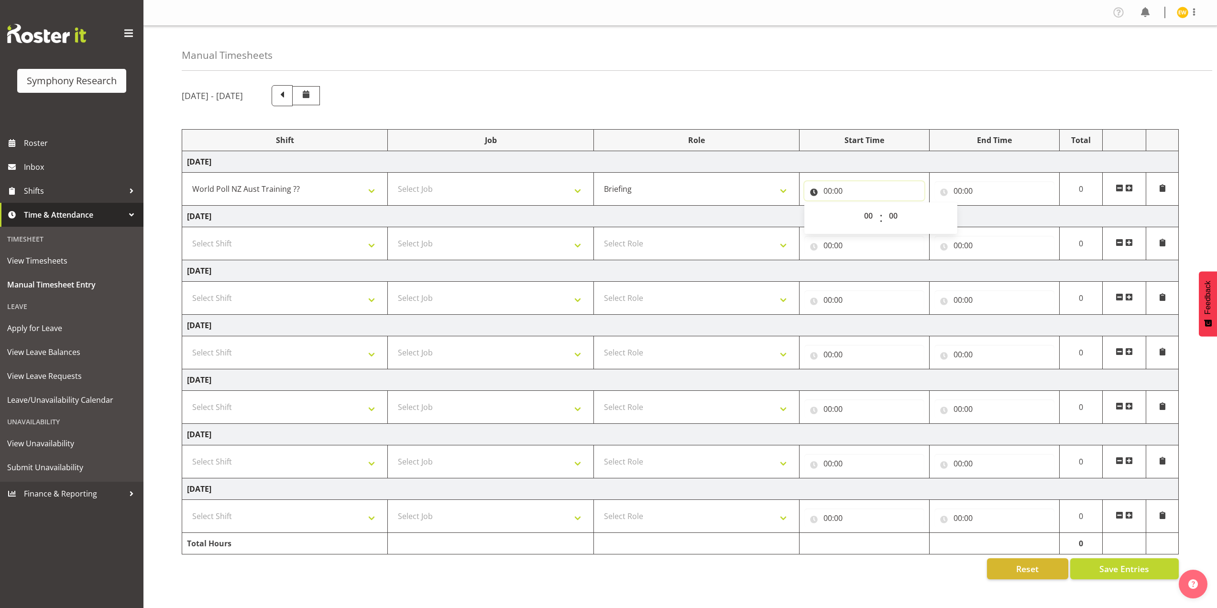 Image resolution: width=1217 pixels, height=608 pixels. What do you see at coordinates (72, 306) in the screenshot?
I see `div: Leave` at bounding box center [72, 306].